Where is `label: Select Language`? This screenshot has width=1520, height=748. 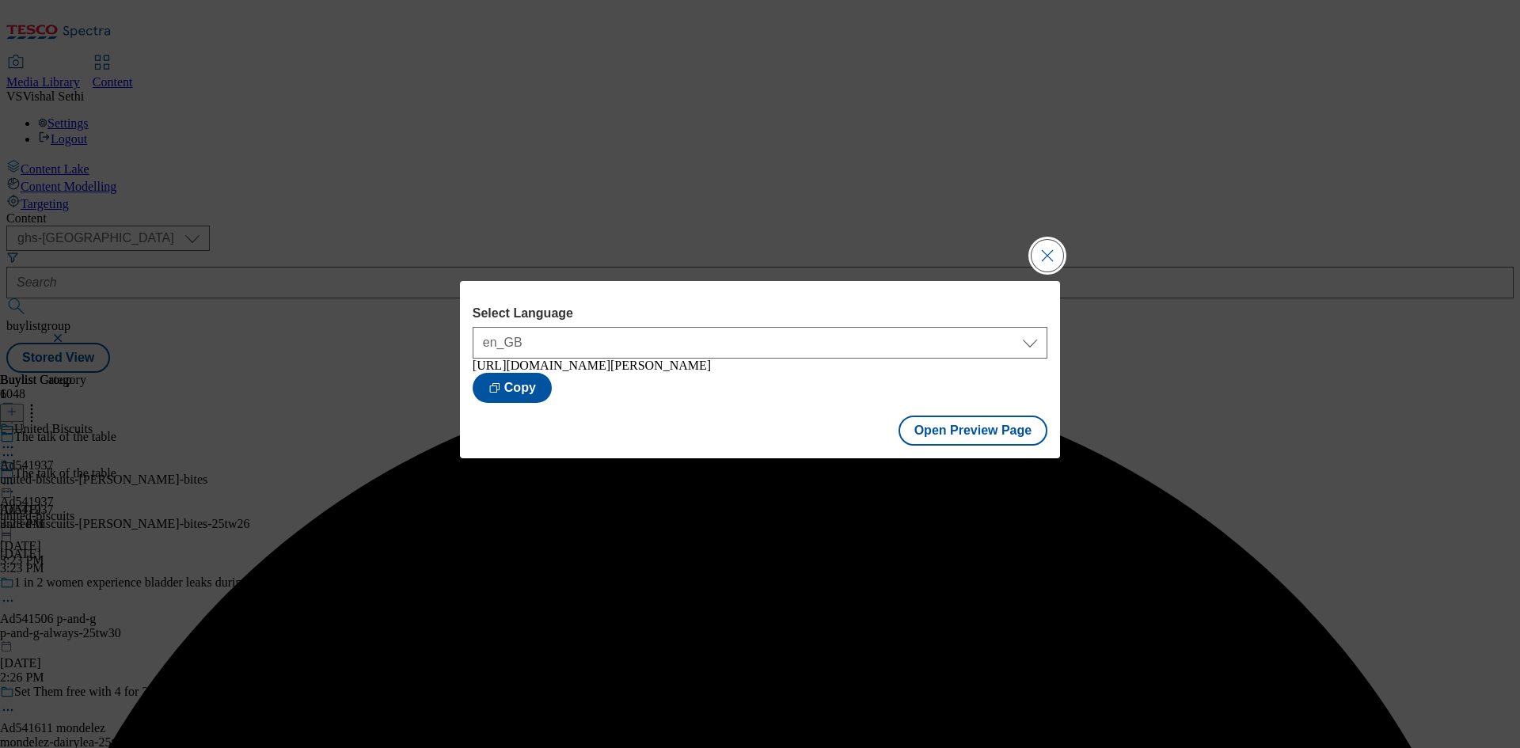
label: Select Language is located at coordinates (760, 313).